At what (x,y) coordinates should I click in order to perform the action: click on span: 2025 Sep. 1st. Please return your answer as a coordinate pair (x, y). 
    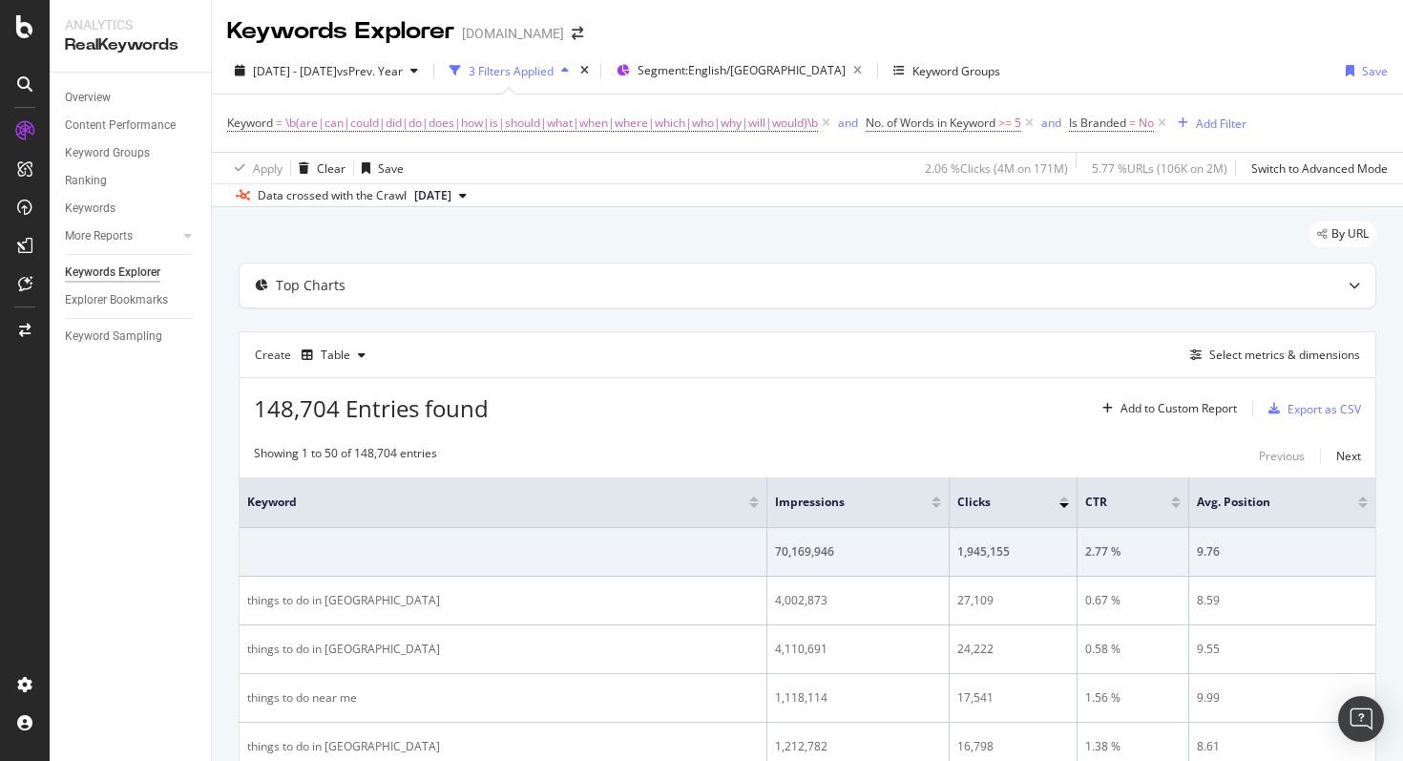
    Looking at the image, I should click on (432, 196).